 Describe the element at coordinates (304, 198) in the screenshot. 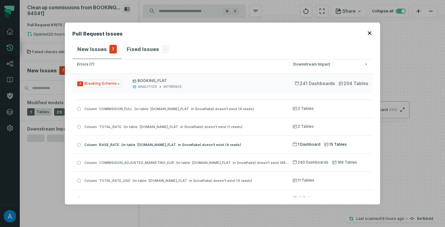

I see `span: 12 Tables` at that location.